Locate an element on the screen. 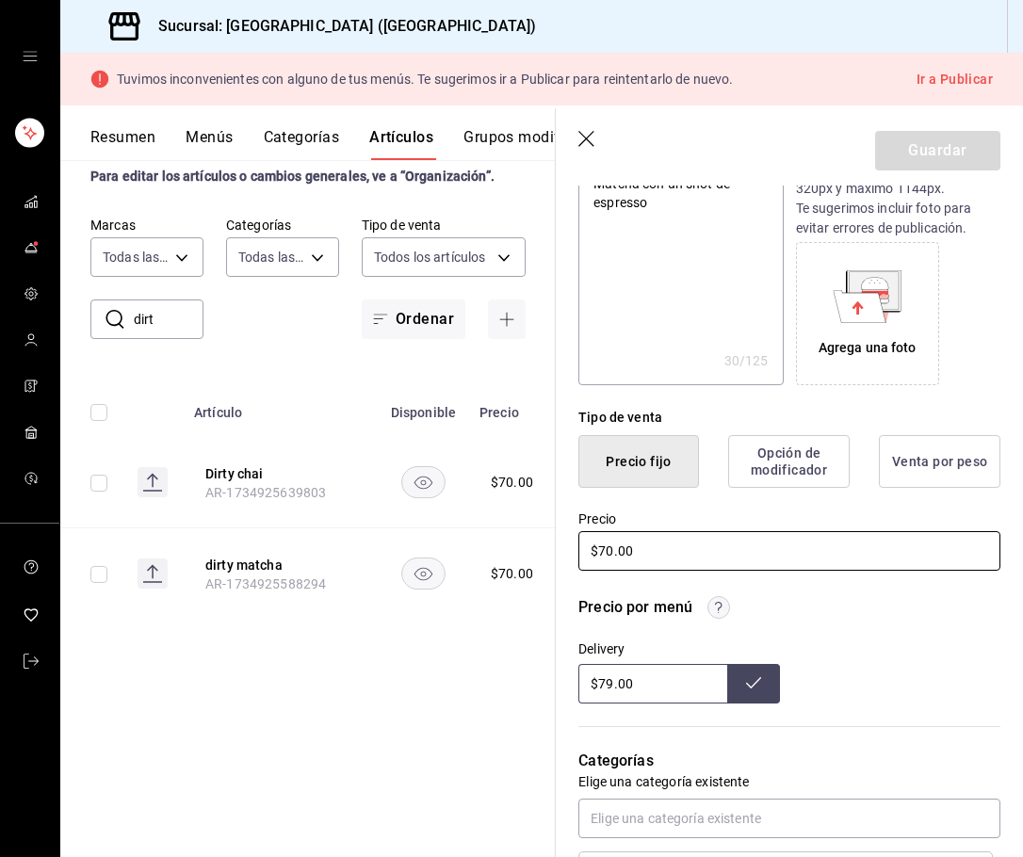 The width and height of the screenshot is (1023, 857). input: $0.00 is located at coordinates (789, 551).